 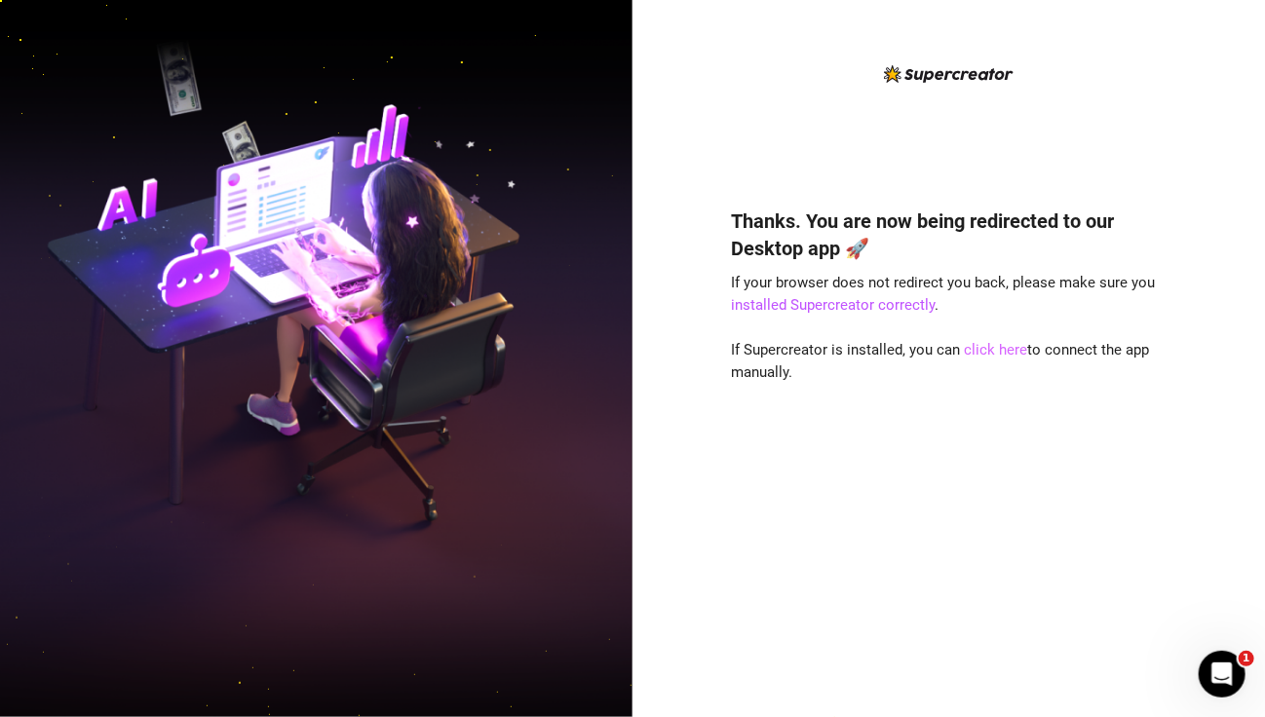 What do you see at coordinates (1246, 659) in the screenshot?
I see `span: 1` at bounding box center [1246, 659].